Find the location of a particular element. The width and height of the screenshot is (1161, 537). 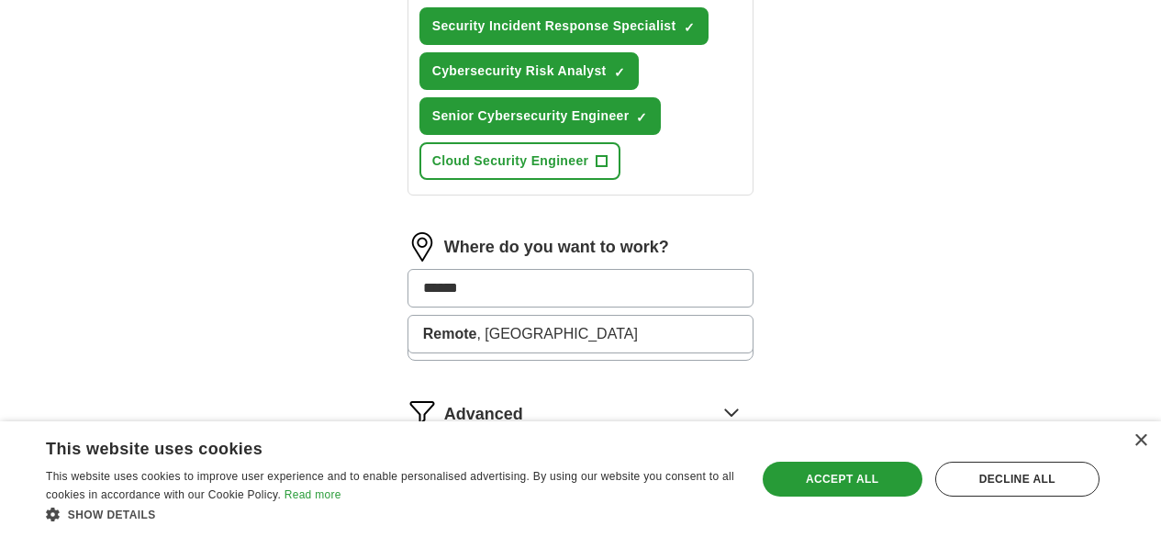

span: Cloud Security Engineer is located at coordinates (510, 161).